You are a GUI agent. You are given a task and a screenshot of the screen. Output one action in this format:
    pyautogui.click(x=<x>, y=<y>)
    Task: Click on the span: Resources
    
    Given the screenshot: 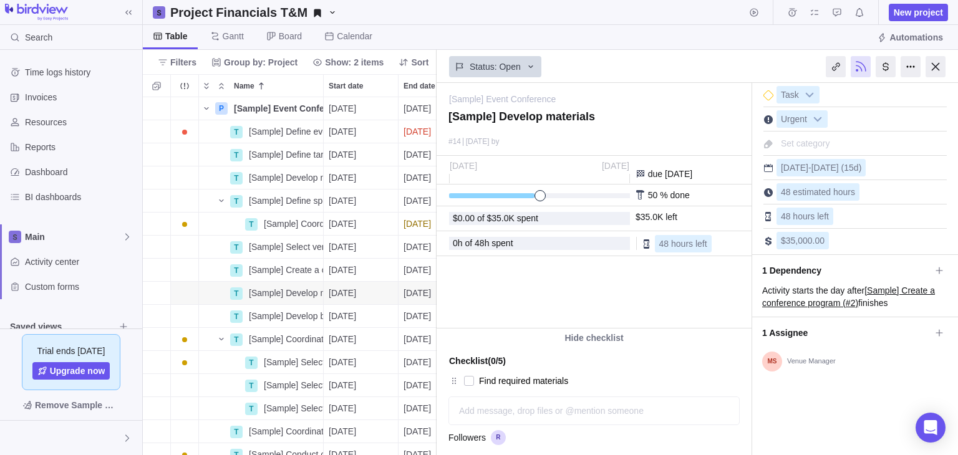 What is the action you would take?
    pyautogui.click(x=81, y=122)
    